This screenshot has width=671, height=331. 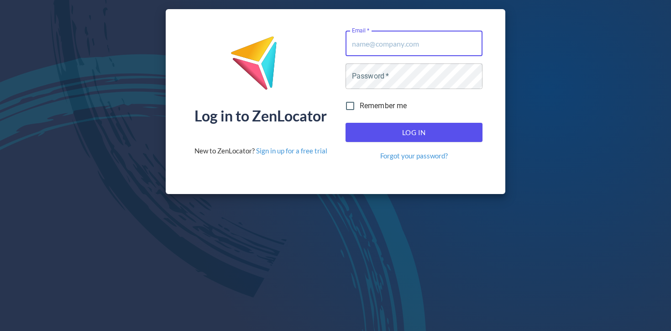 I want to click on input: name@company.com, so click(x=414, y=43).